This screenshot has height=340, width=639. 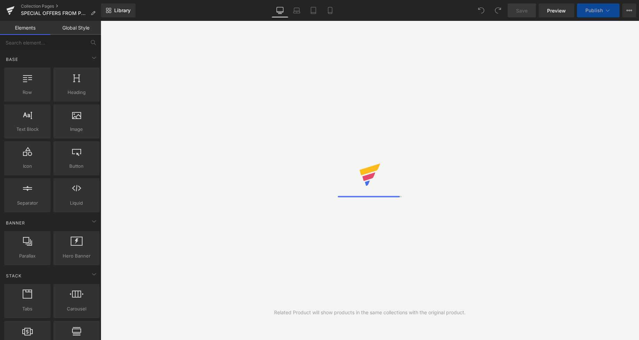 I want to click on a: Collection Pages, so click(x=61, y=6).